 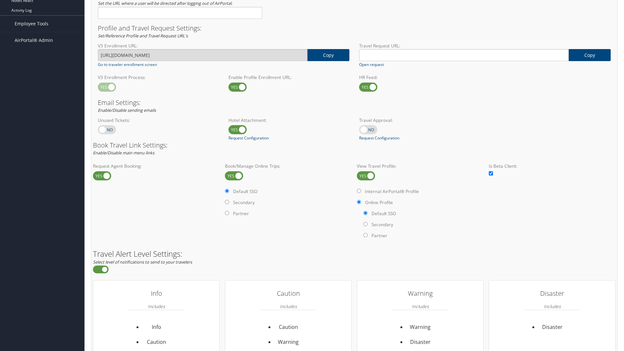 I want to click on label: HR Feed:, so click(x=420, y=77).